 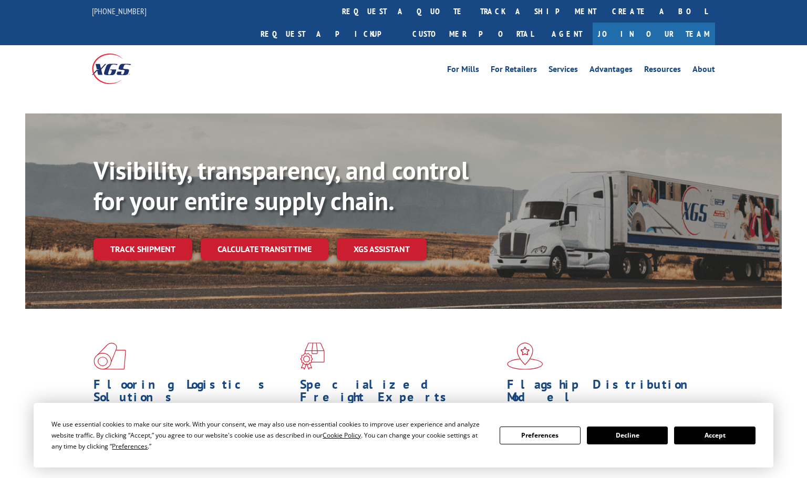 I want to click on img: xgs-icon-focused-on-flooring-red, so click(x=312, y=356).